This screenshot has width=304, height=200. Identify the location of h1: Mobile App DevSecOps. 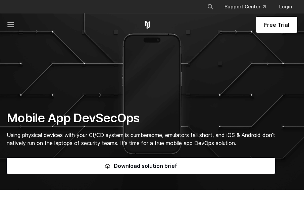
(141, 118).